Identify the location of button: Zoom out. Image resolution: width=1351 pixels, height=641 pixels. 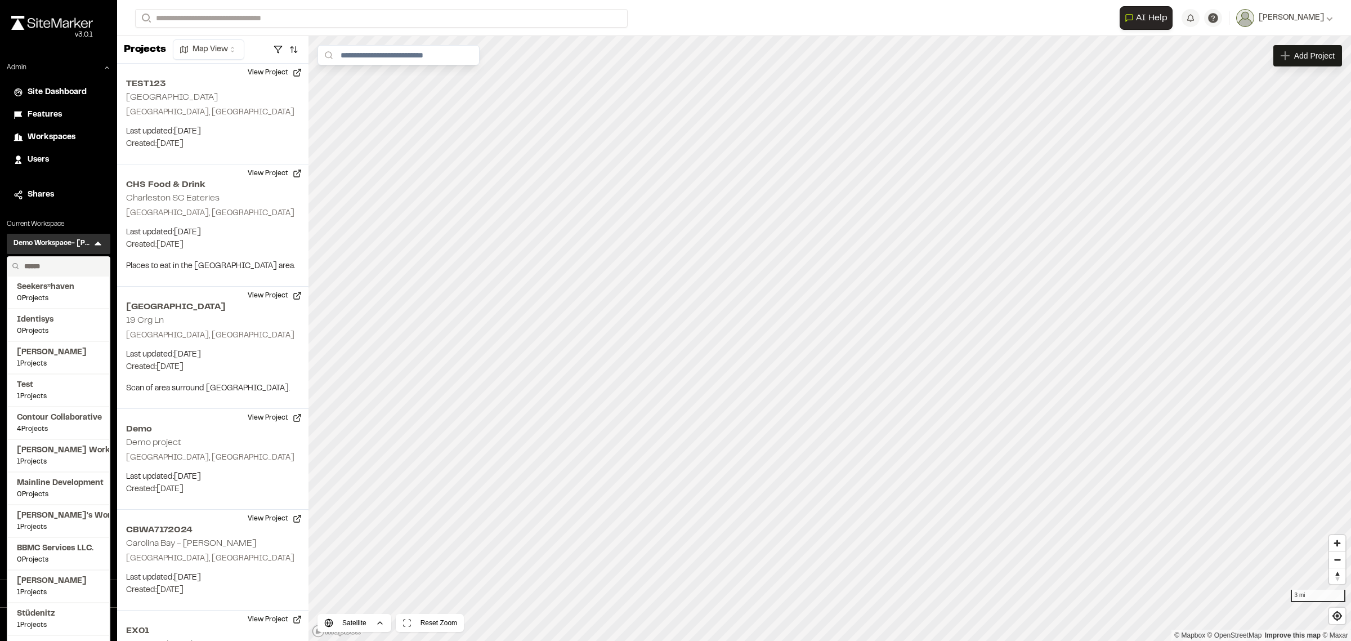
(1337, 559).